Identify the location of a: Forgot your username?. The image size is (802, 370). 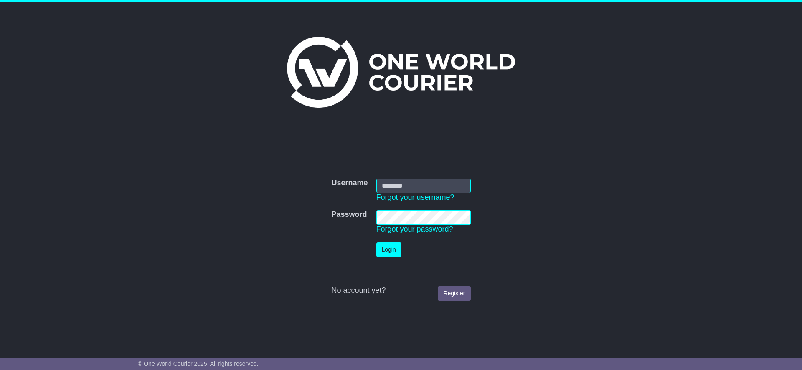
(415, 197).